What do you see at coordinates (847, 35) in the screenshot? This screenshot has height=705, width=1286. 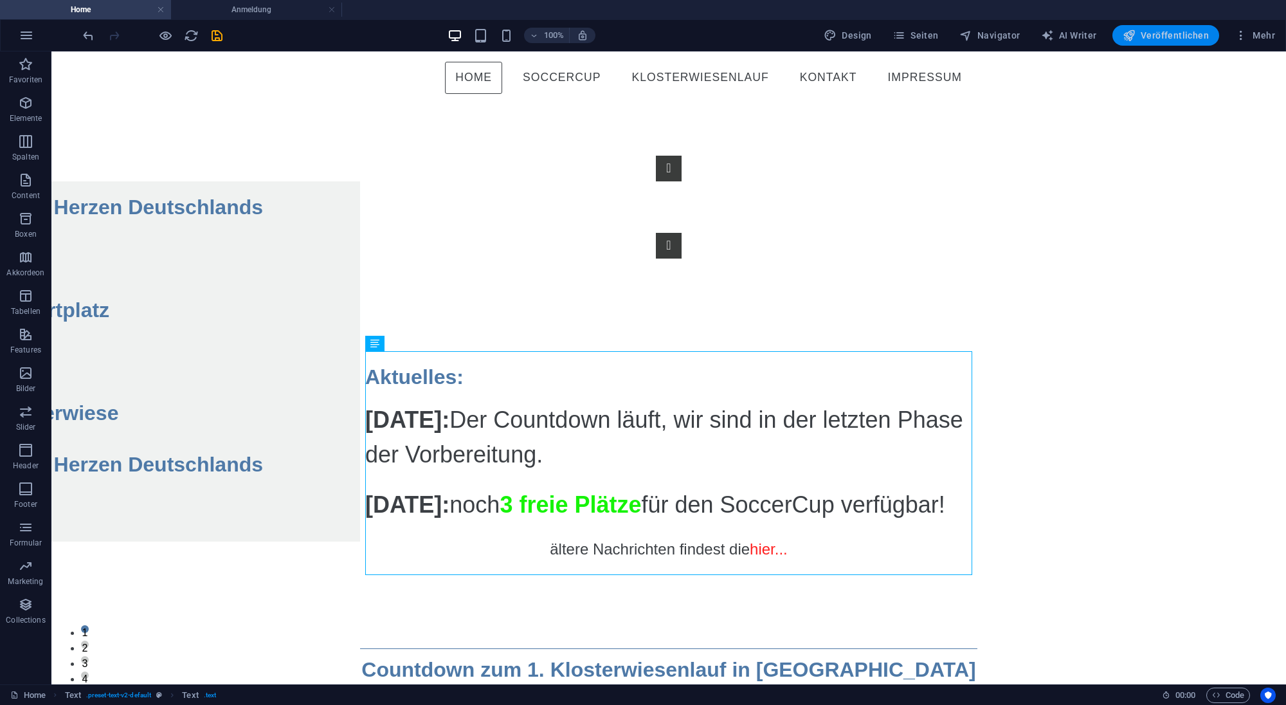 I see `span: Design` at bounding box center [847, 35].